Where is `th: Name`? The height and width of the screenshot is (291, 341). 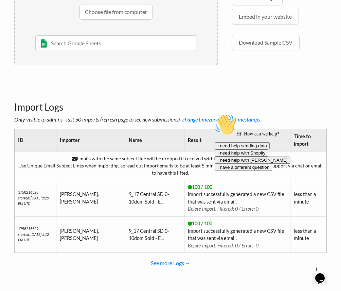
th: Name is located at coordinates (155, 140).